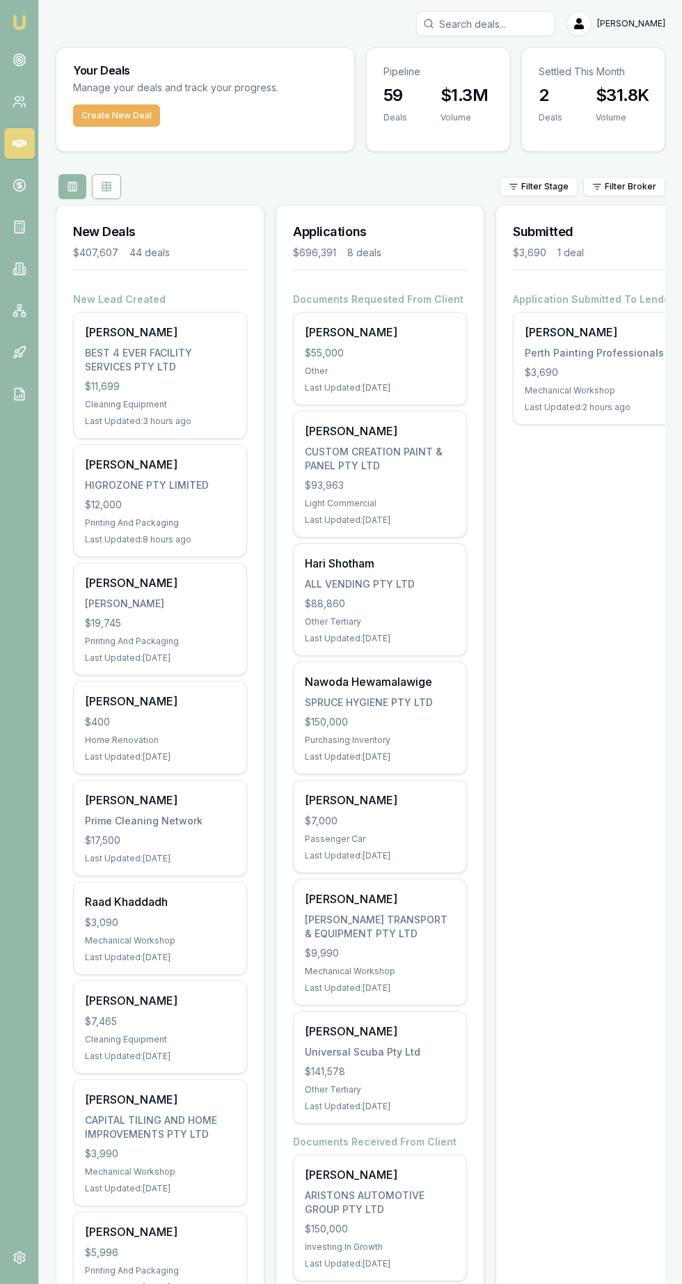 This screenshot has width=682, height=1284. I want to click on div: $141,578, so click(380, 1072).